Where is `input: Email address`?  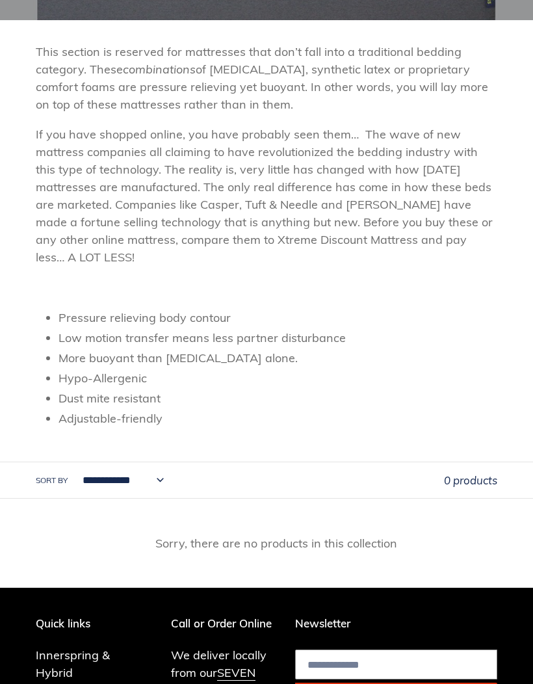 input: Email address is located at coordinates (396, 664).